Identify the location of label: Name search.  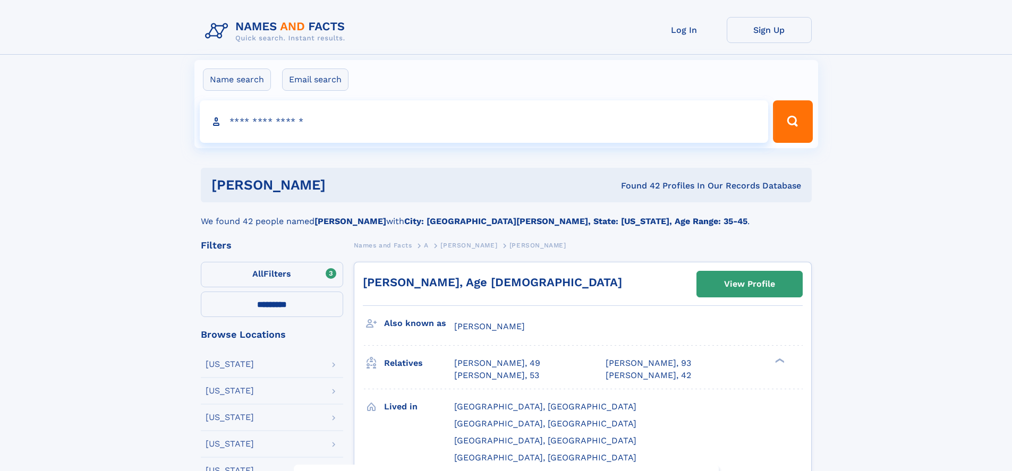
(237, 80).